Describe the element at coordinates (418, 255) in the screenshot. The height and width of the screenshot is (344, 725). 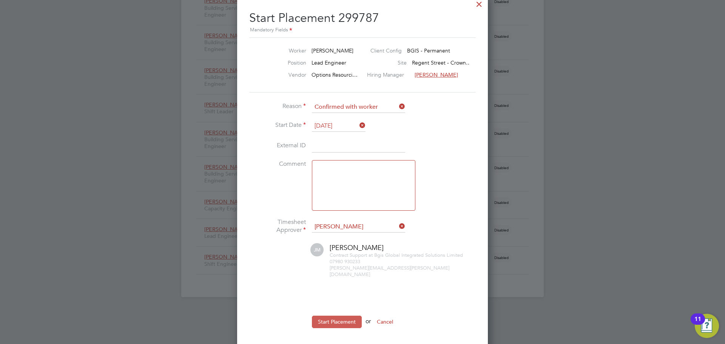
I see `span: Bgis Global Integrated Solutions Limited` at that location.